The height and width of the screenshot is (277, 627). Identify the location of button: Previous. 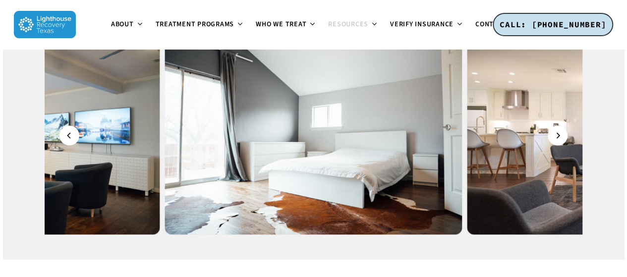
(69, 136).